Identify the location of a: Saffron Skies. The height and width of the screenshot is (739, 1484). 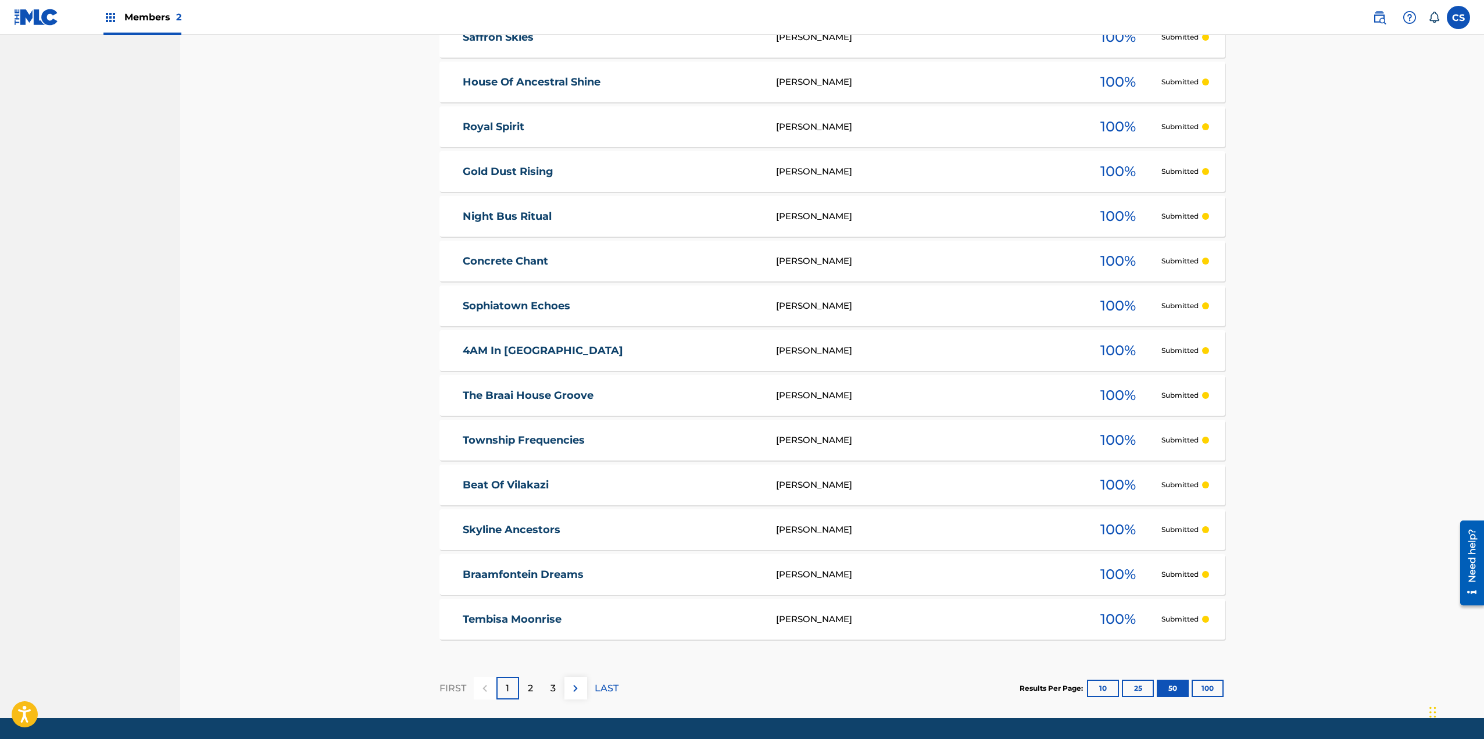
(611, 37).